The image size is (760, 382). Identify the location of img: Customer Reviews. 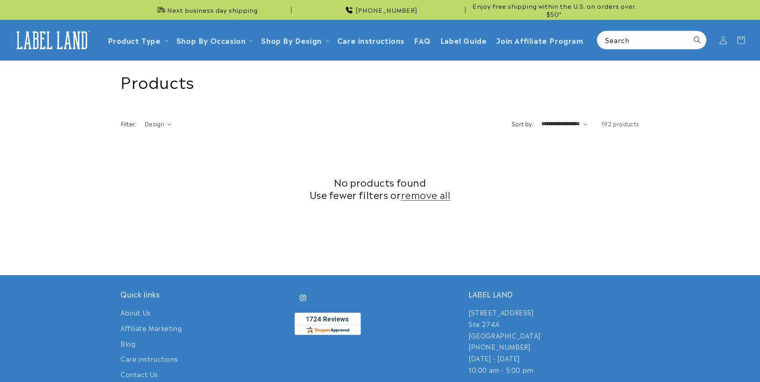
(328, 324).